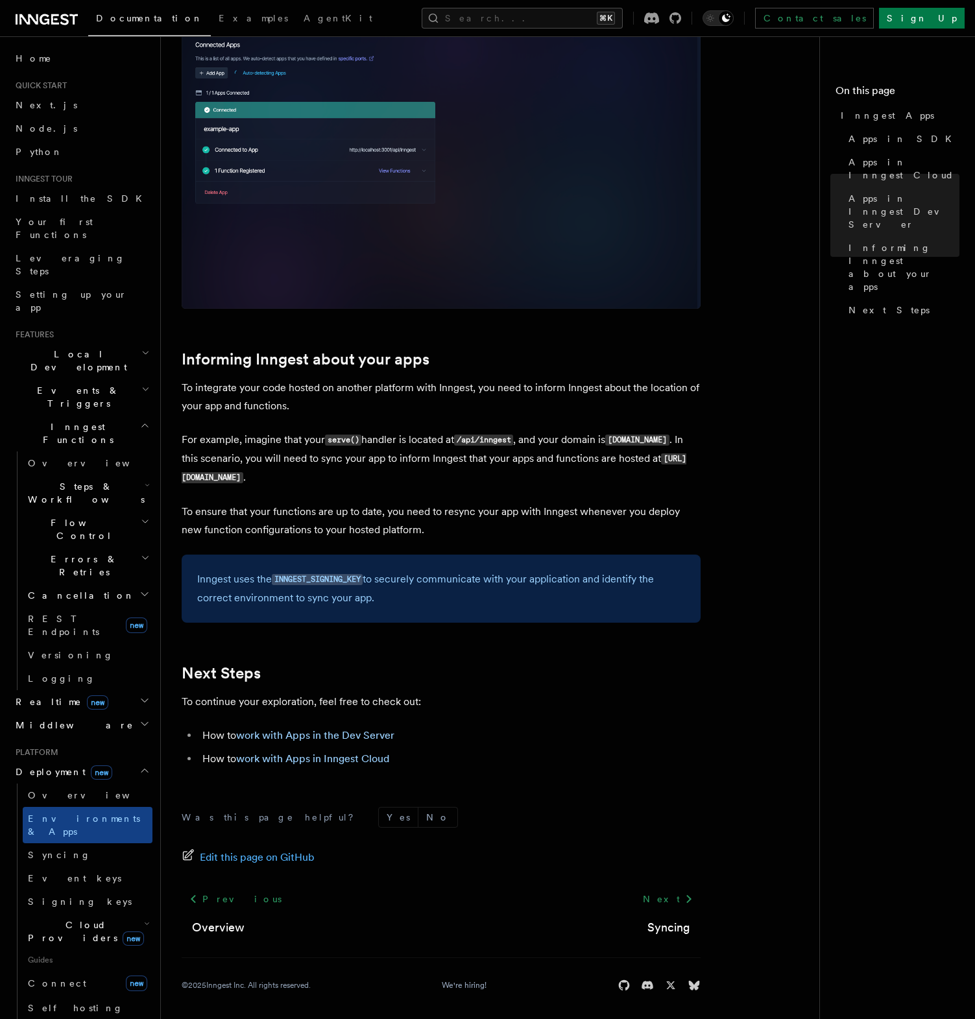  What do you see at coordinates (246, 985) in the screenshot?
I see `div: © 2025 Inngest Inc. All rights reserved.` at bounding box center [246, 985].